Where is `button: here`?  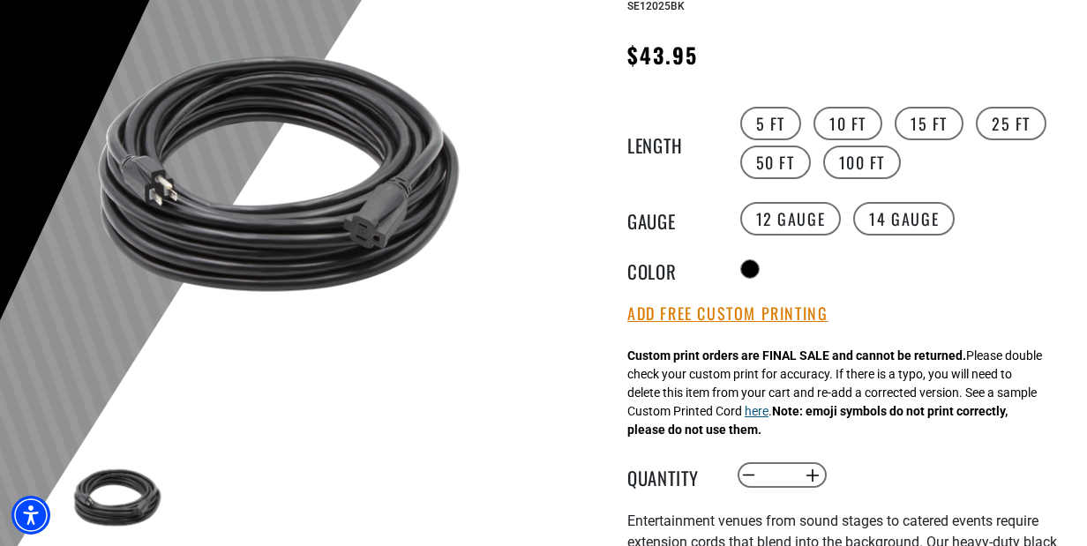 button: here is located at coordinates (756, 411).